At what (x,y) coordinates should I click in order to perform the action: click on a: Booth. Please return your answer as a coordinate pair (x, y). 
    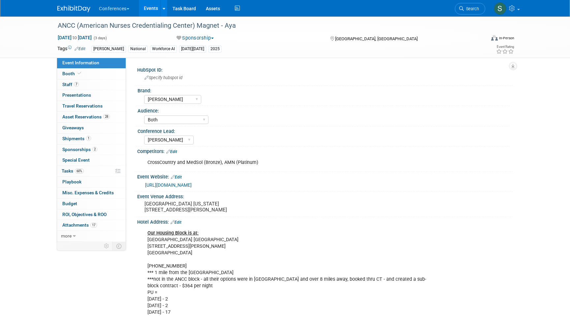
    Looking at the image, I should click on (91, 74).